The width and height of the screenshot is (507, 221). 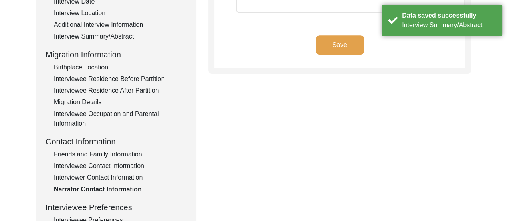 I want to click on div: Friends and Family Information, so click(x=120, y=154).